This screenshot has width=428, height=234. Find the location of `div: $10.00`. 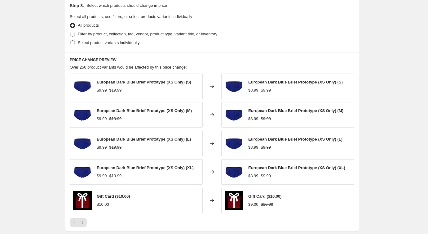

div: $10.00 is located at coordinates (103, 204).